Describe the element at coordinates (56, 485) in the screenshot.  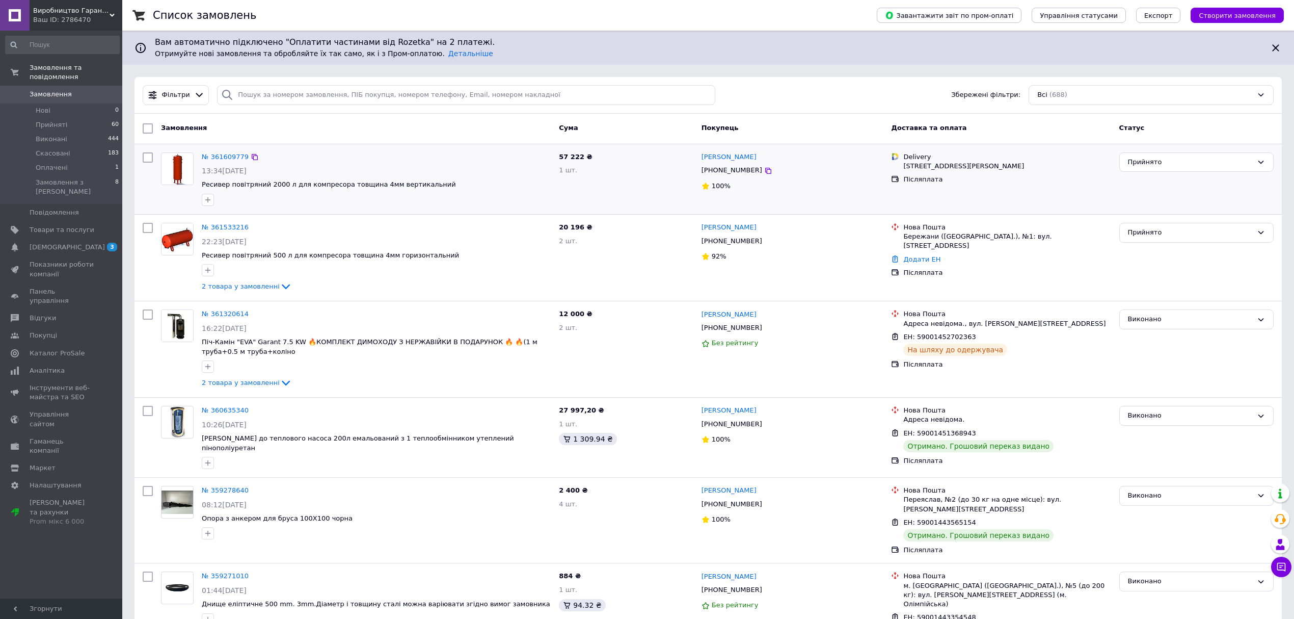
I see `span: Налаштування` at that location.